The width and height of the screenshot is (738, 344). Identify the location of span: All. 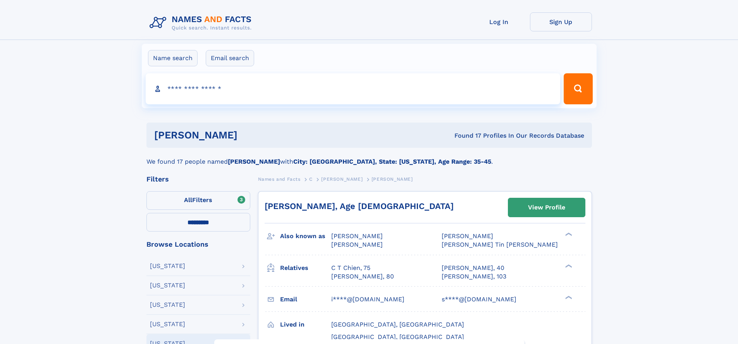
(188, 199).